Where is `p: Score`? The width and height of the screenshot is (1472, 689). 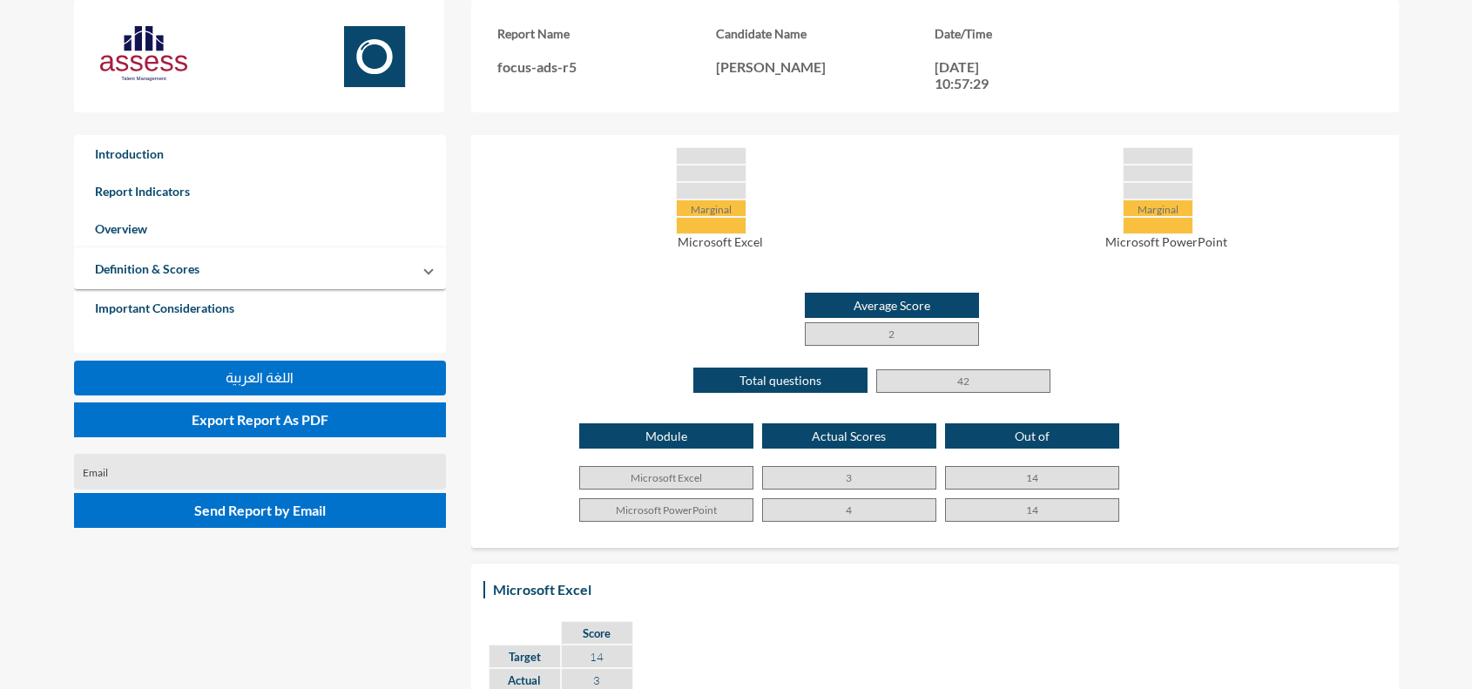 p: Score is located at coordinates (596, 632).